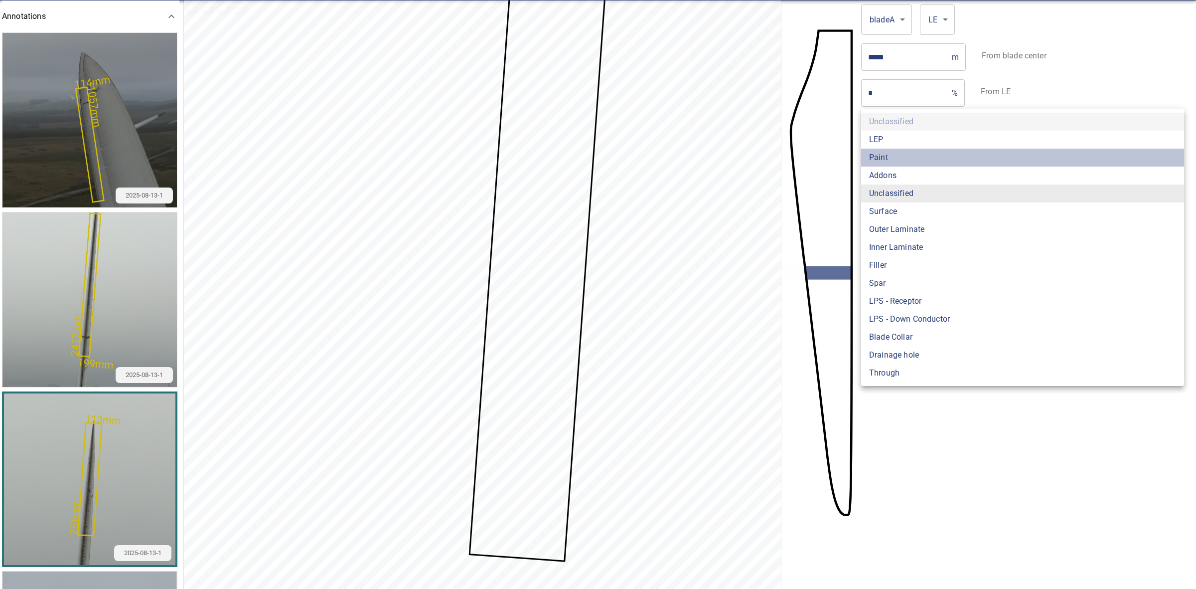 This screenshot has height=589, width=1196. What do you see at coordinates (1023, 158) in the screenshot?
I see `li: Paint` at bounding box center [1023, 158].